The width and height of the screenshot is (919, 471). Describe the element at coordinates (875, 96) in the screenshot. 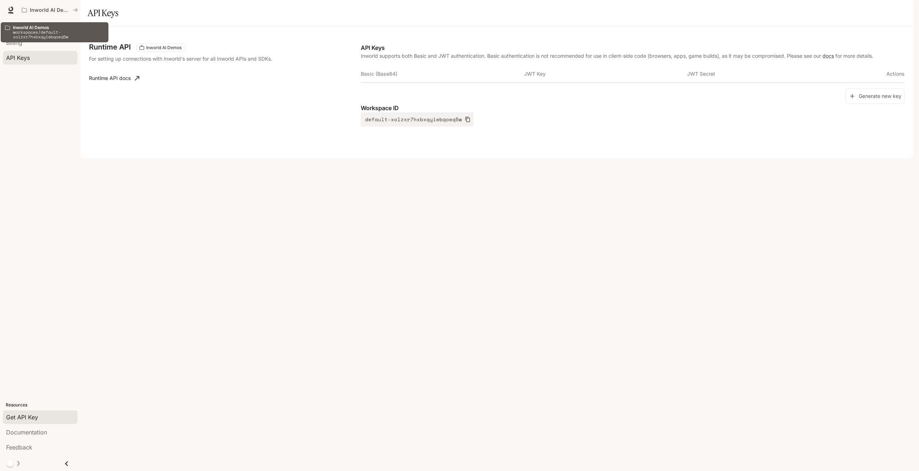

I see `button: Generate new key` at that location.